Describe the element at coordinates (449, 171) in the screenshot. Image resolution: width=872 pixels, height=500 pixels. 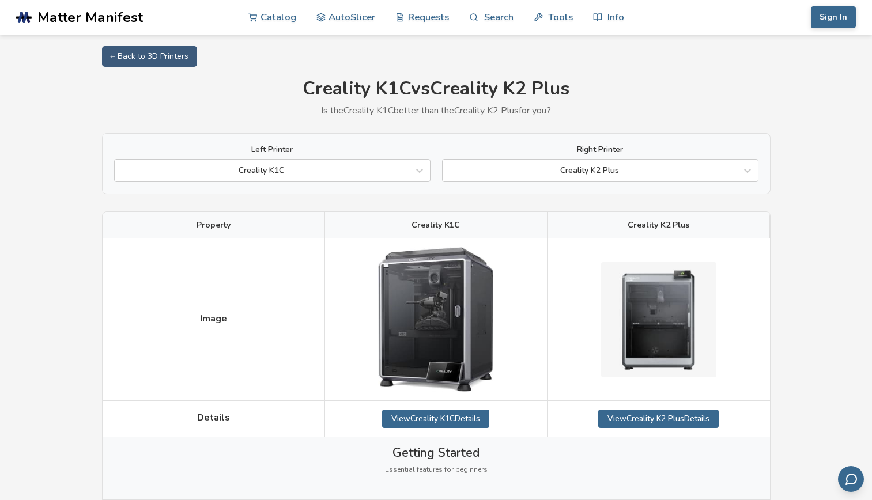
I see `input: Creality K2 Plus` at that location.